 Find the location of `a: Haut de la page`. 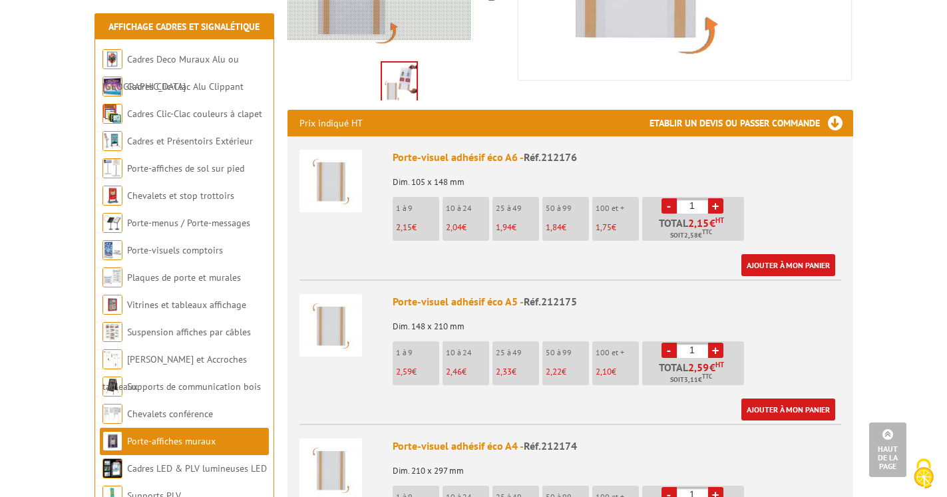

a: Haut de la page is located at coordinates (887, 450).